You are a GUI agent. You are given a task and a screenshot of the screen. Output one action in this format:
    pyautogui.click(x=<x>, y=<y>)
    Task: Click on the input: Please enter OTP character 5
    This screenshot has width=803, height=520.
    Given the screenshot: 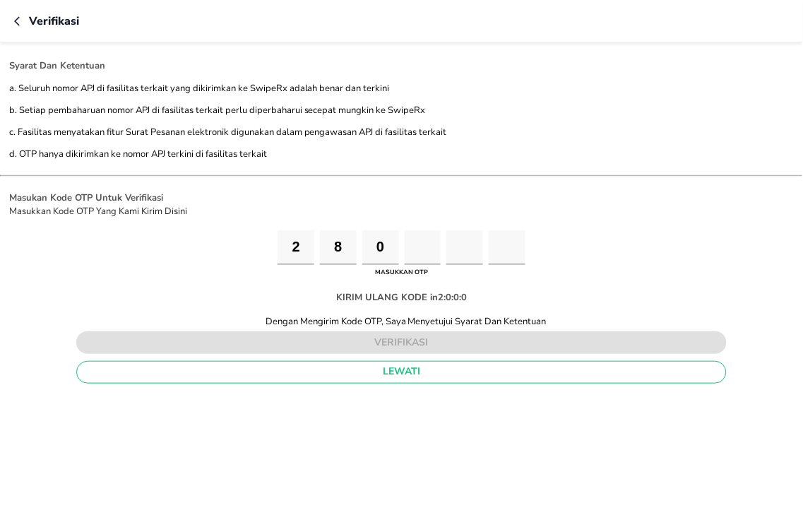 What is the action you would take?
    pyautogui.click(x=464, y=247)
    